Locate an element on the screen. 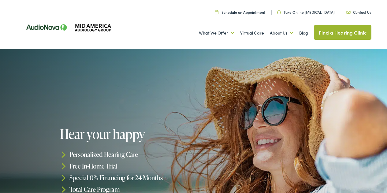 This screenshot has height=193, width=387. a: Contact Us is located at coordinates (358, 12).